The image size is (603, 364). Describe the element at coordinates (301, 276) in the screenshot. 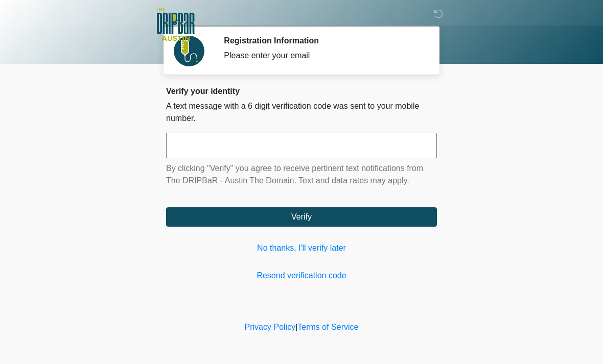

I see `a: Resend verification code` at that location.